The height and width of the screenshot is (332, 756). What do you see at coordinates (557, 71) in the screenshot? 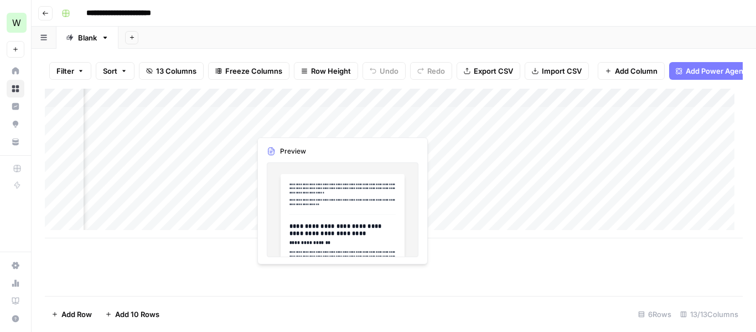
I see `button: Import CSV` at bounding box center [557, 71].